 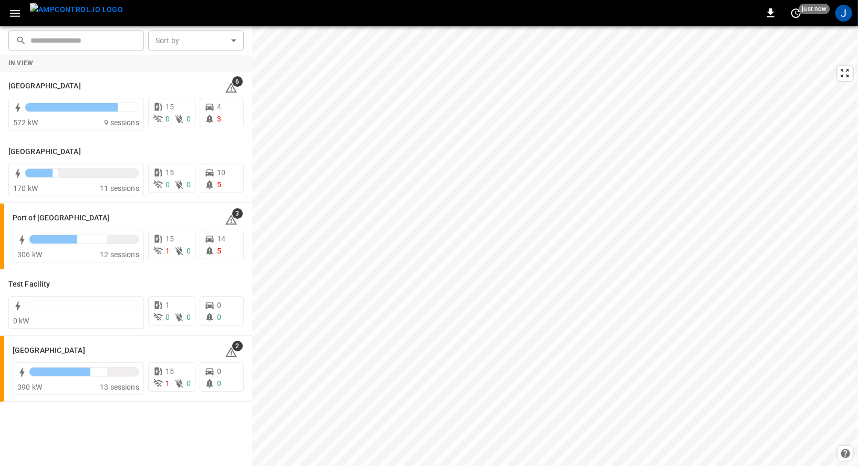 What do you see at coordinates (29, 254) in the screenshot?
I see `span: 306 kW` at bounding box center [29, 254].